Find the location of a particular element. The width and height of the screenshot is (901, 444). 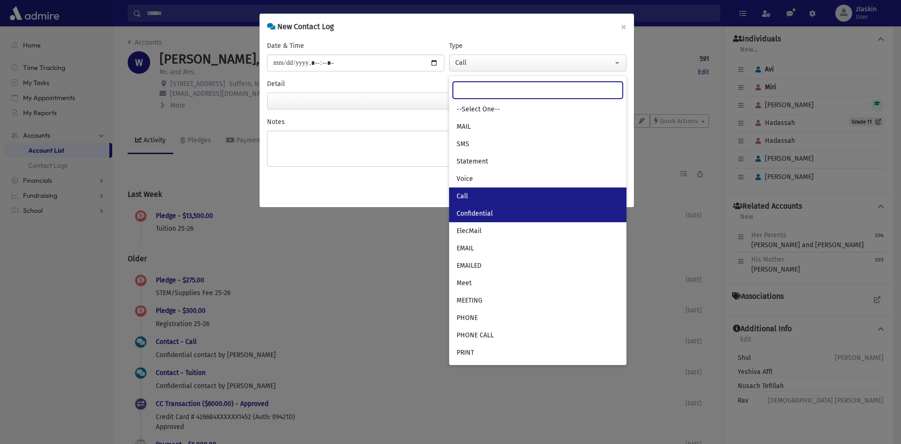

span: PRINT is located at coordinates (465, 353).